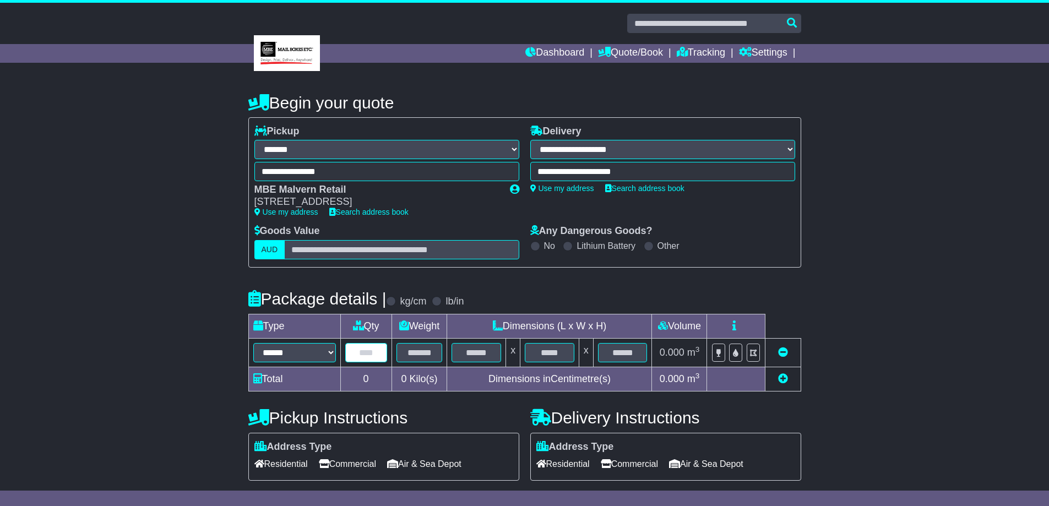  I want to click on label: kg/cm, so click(413, 302).